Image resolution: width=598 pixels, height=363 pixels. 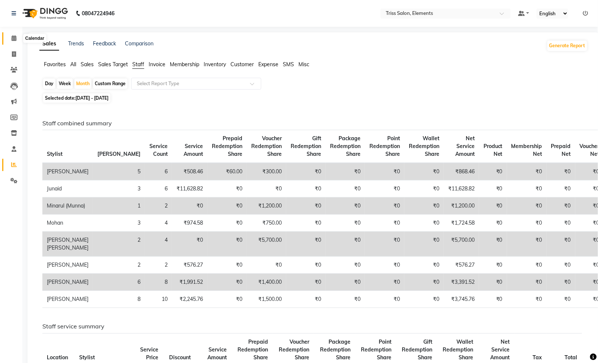 I want to click on span: Inventory, so click(x=215, y=64).